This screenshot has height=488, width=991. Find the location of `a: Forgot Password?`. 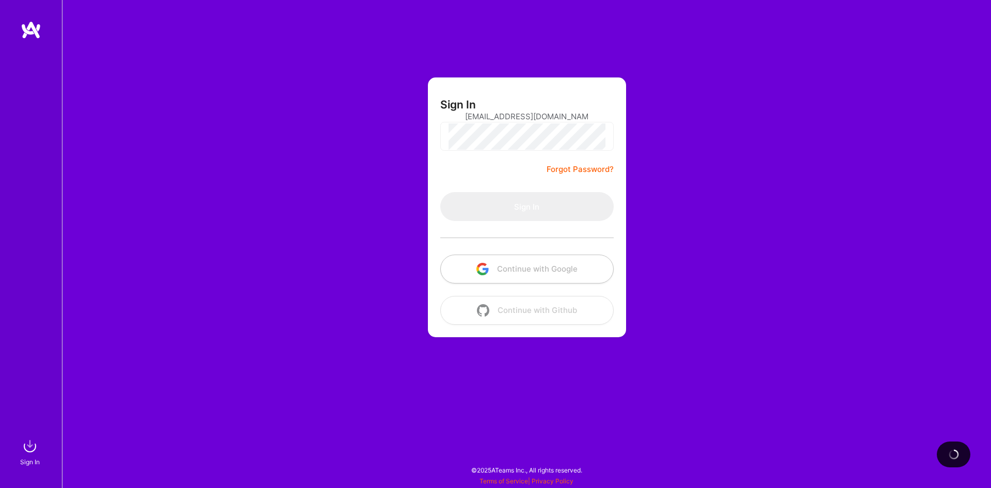

a: Forgot Password? is located at coordinates (580, 169).